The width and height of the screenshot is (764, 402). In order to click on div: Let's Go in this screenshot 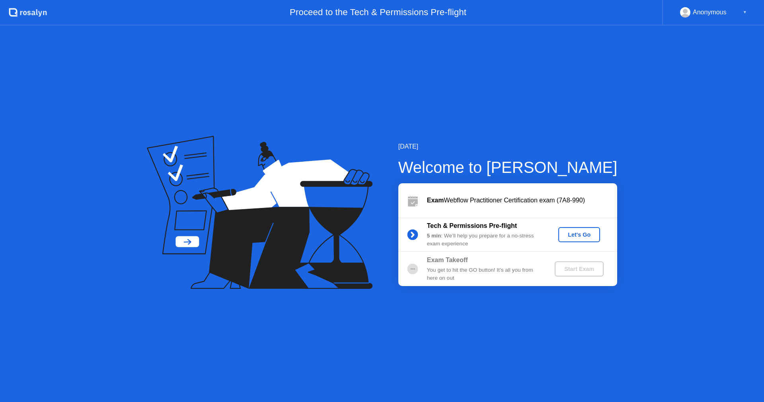, I will do `click(579, 234)`.